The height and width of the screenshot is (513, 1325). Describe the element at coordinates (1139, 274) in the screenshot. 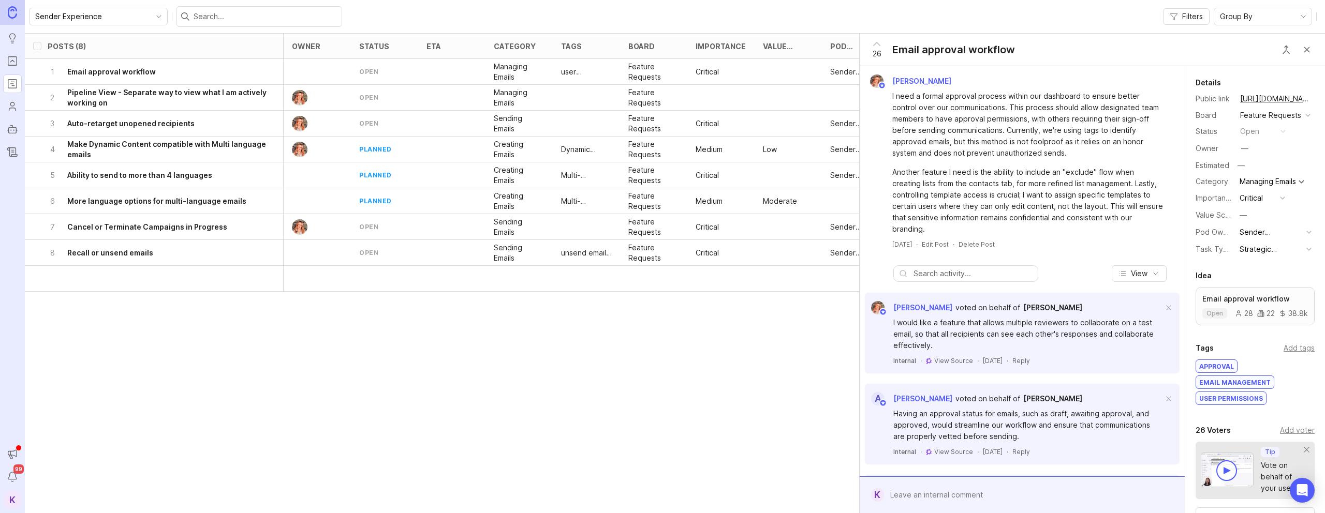

I see `span: View` at that location.